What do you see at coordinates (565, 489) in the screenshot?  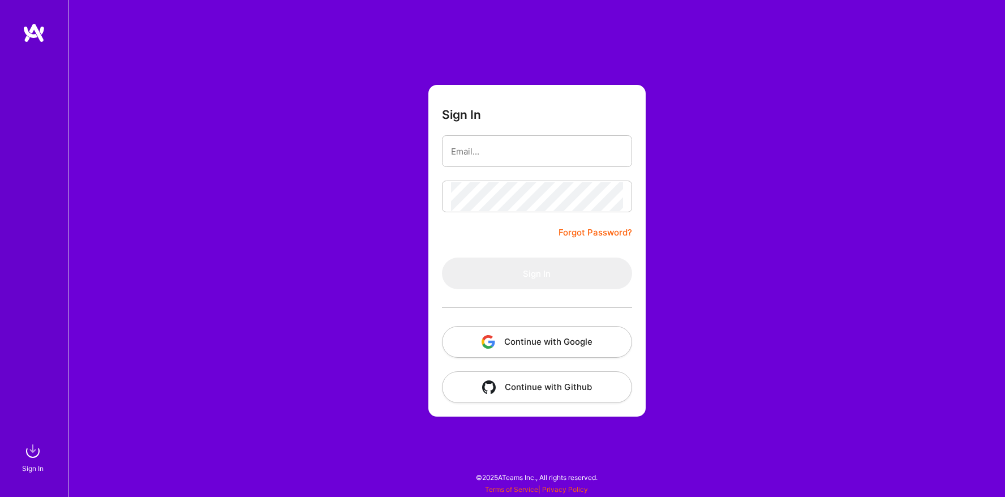 I see `a: Privacy Policy` at bounding box center [565, 489].